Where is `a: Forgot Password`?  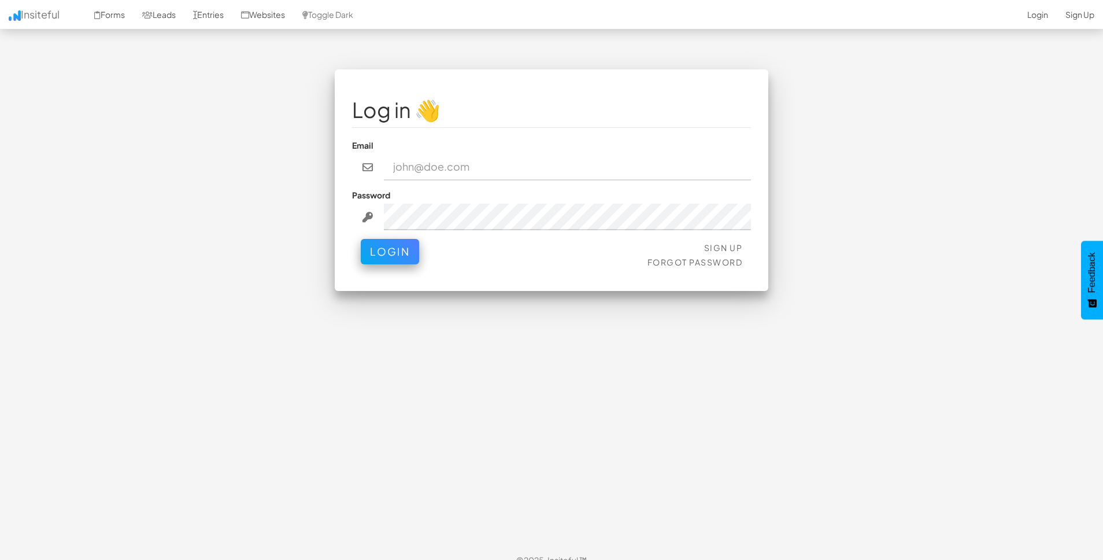
a: Forgot Password is located at coordinates (695, 262).